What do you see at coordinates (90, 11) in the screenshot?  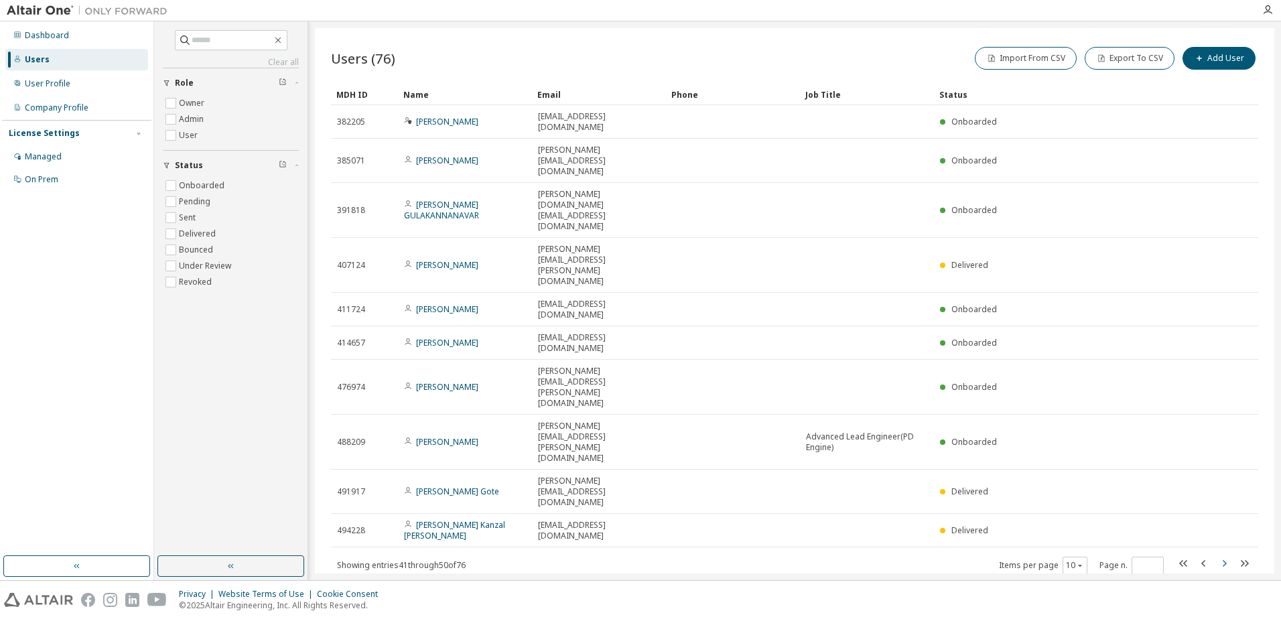 I see `img: Altair One` at bounding box center [90, 11].